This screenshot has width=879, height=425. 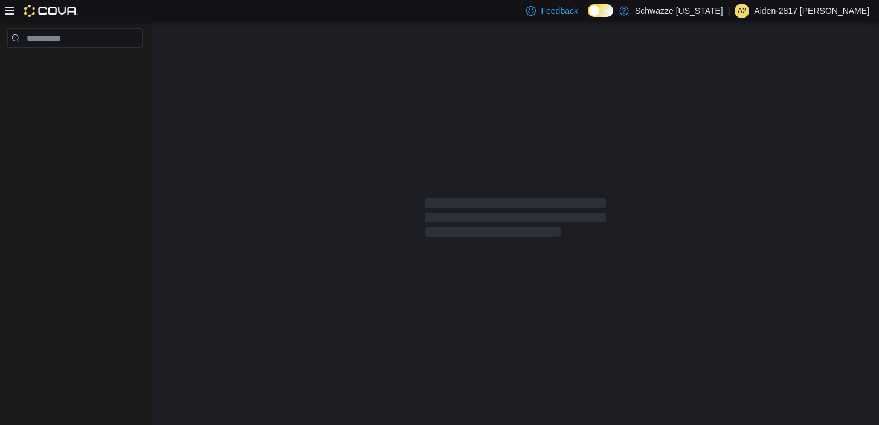 What do you see at coordinates (588, 17) in the screenshot?
I see `span: Dark Mode` at bounding box center [588, 17].